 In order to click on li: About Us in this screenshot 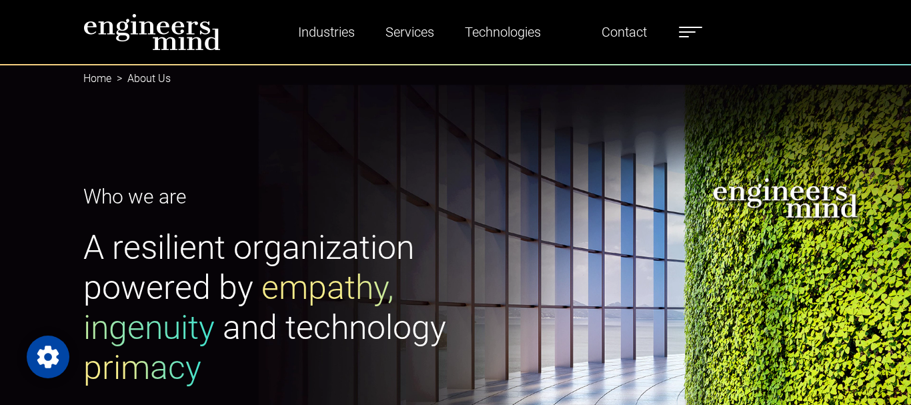, I will do `click(141, 79)`.